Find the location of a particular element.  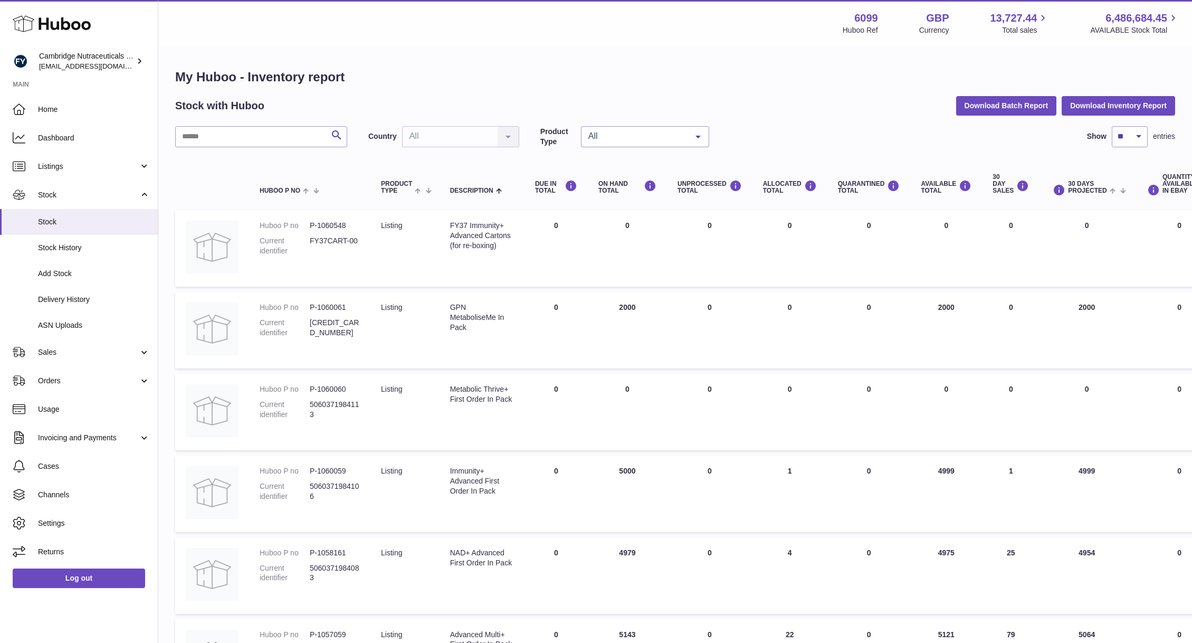

dd: P-1060060 is located at coordinates (335, 389).